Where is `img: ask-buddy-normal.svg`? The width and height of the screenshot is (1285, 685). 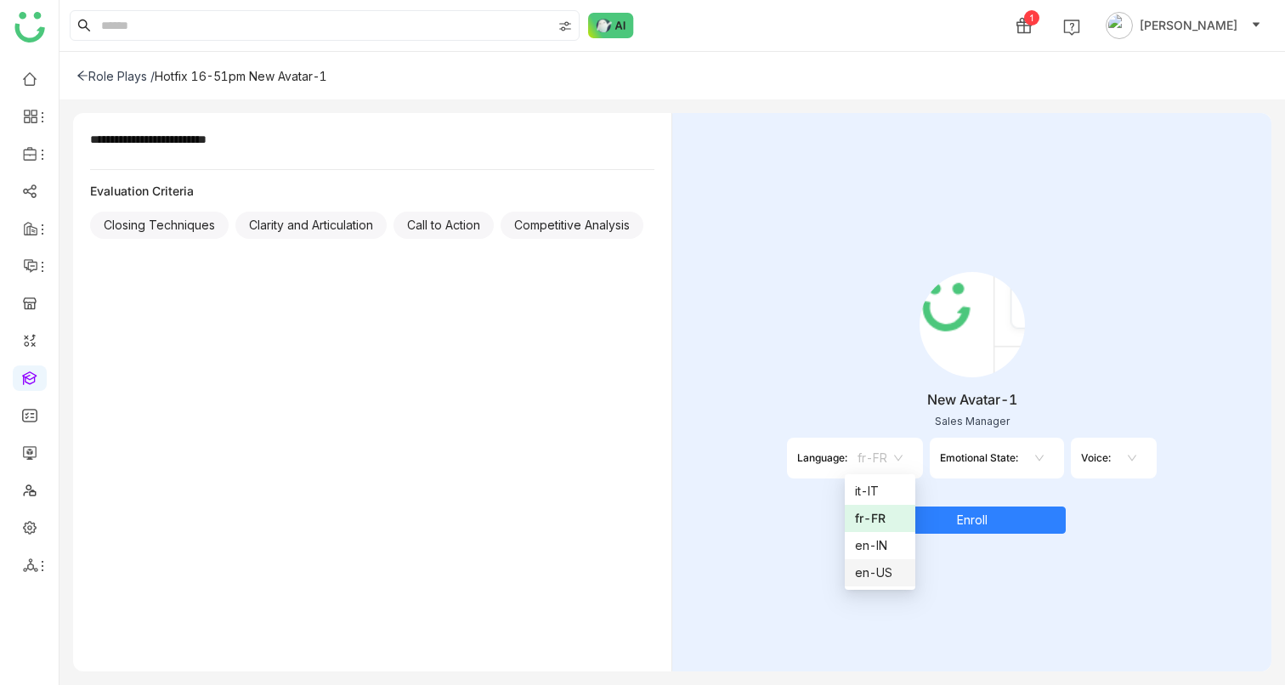 img: ask-buddy-normal.svg is located at coordinates (611, 26).